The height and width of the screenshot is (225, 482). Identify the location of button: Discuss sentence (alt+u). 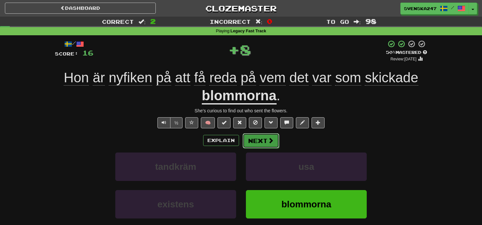
(287, 123).